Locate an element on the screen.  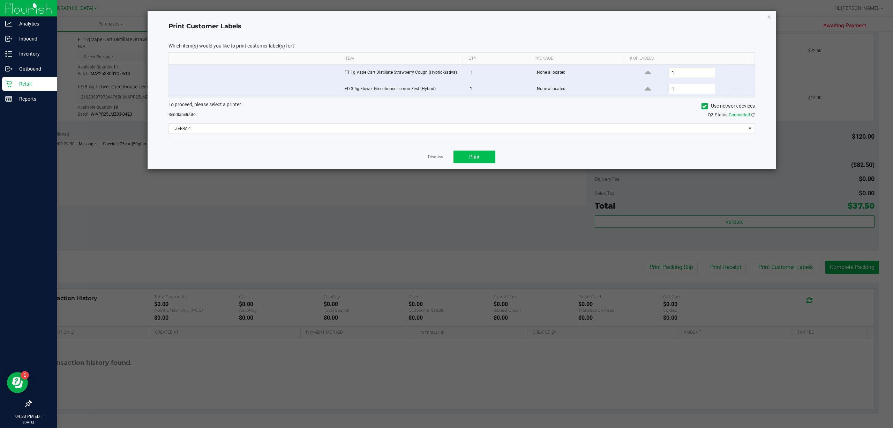
p: Outbound is located at coordinates (33, 69).